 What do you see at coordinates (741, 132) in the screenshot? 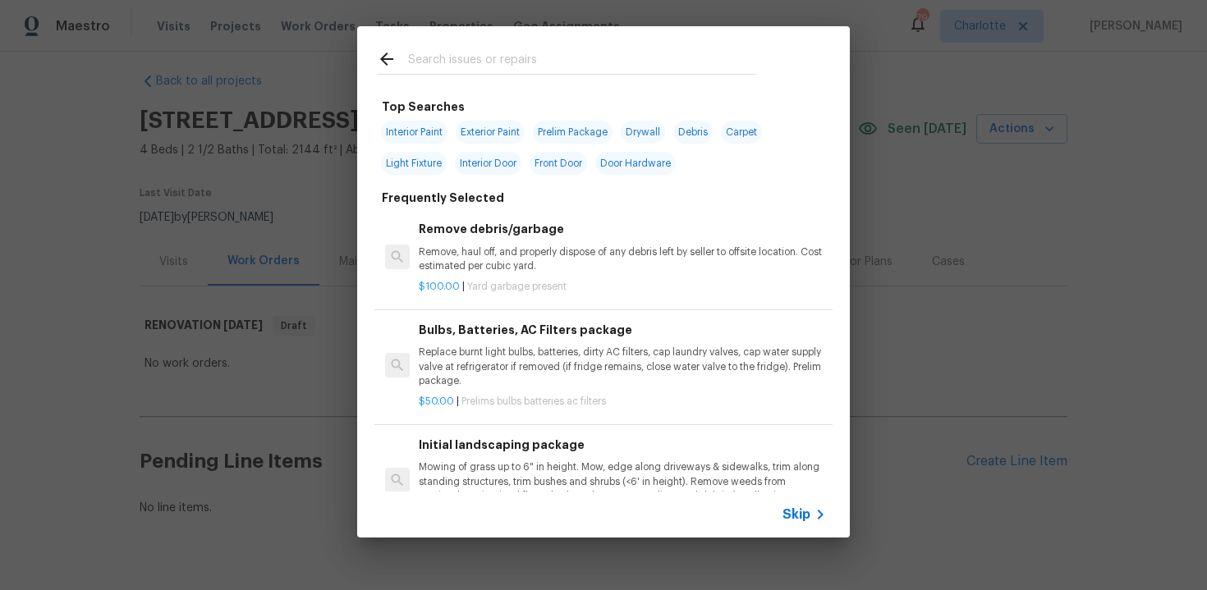
I see `span: Carpet` at bounding box center [741, 132].